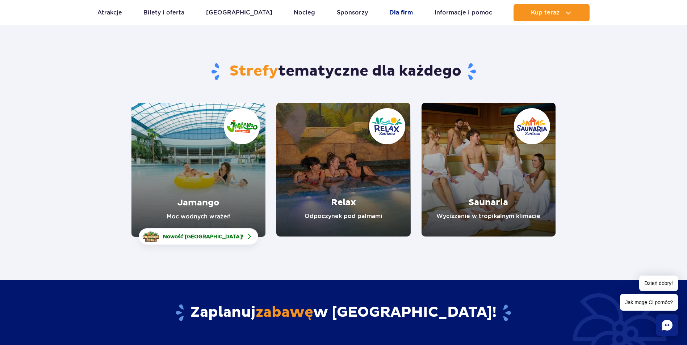 This screenshot has width=687, height=345. What do you see at coordinates (545, 13) in the screenshot?
I see `span: Kup teraz` at bounding box center [545, 13].